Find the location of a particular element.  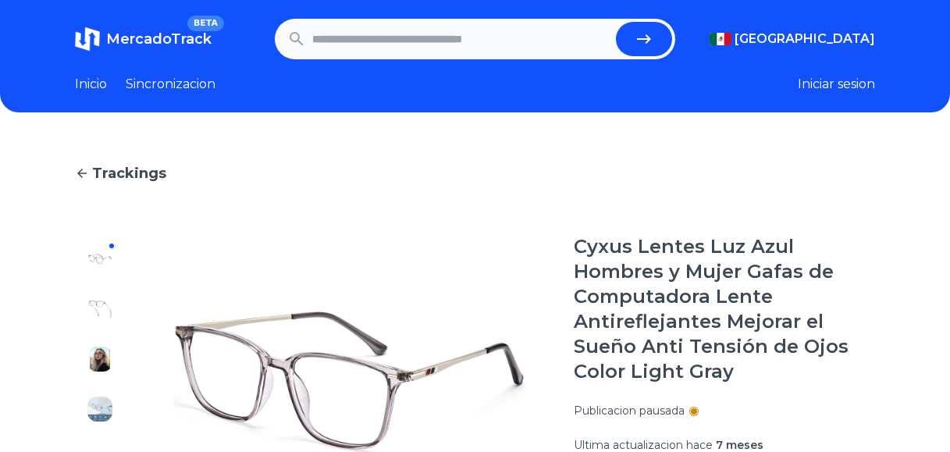

span: Trackings is located at coordinates (129, 173).